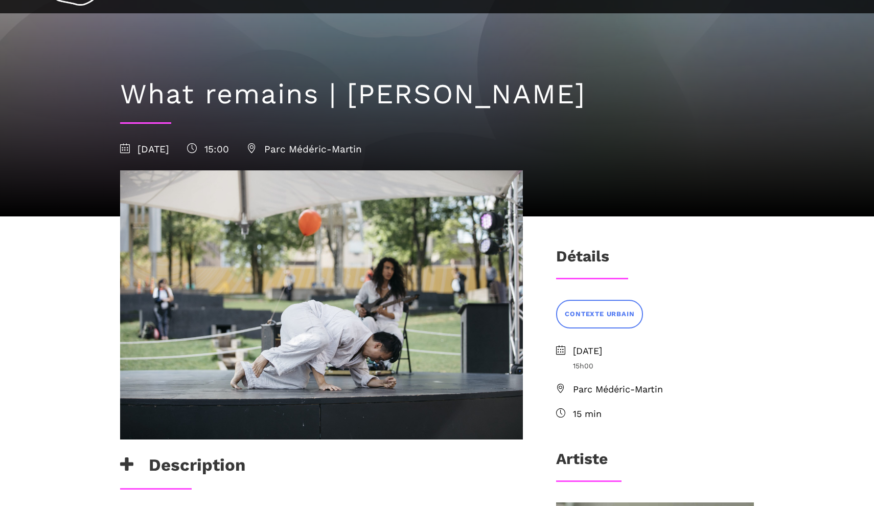 The height and width of the screenshot is (506, 874). I want to click on span: 15:00, so click(208, 149).